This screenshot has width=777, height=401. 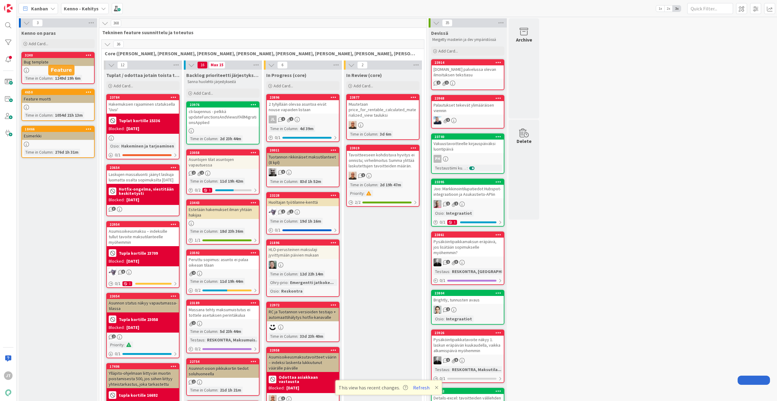 What do you see at coordinates (468, 191) in the screenshot?
I see `div: Joo: Markkinointilupatiedot Hubspot-integraatioon ja Asukastieto-APIin` at bounding box center [468, 191].